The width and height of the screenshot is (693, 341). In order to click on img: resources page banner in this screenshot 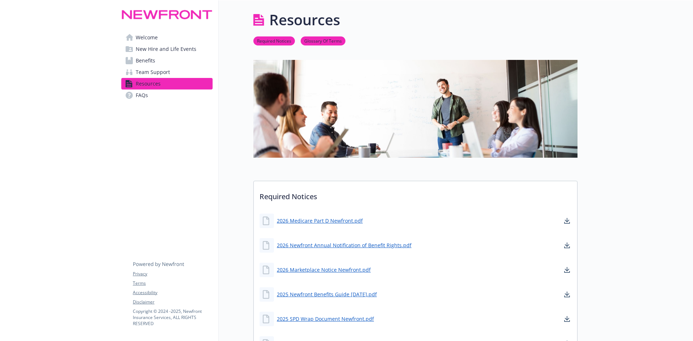, I will do `click(415, 109)`.